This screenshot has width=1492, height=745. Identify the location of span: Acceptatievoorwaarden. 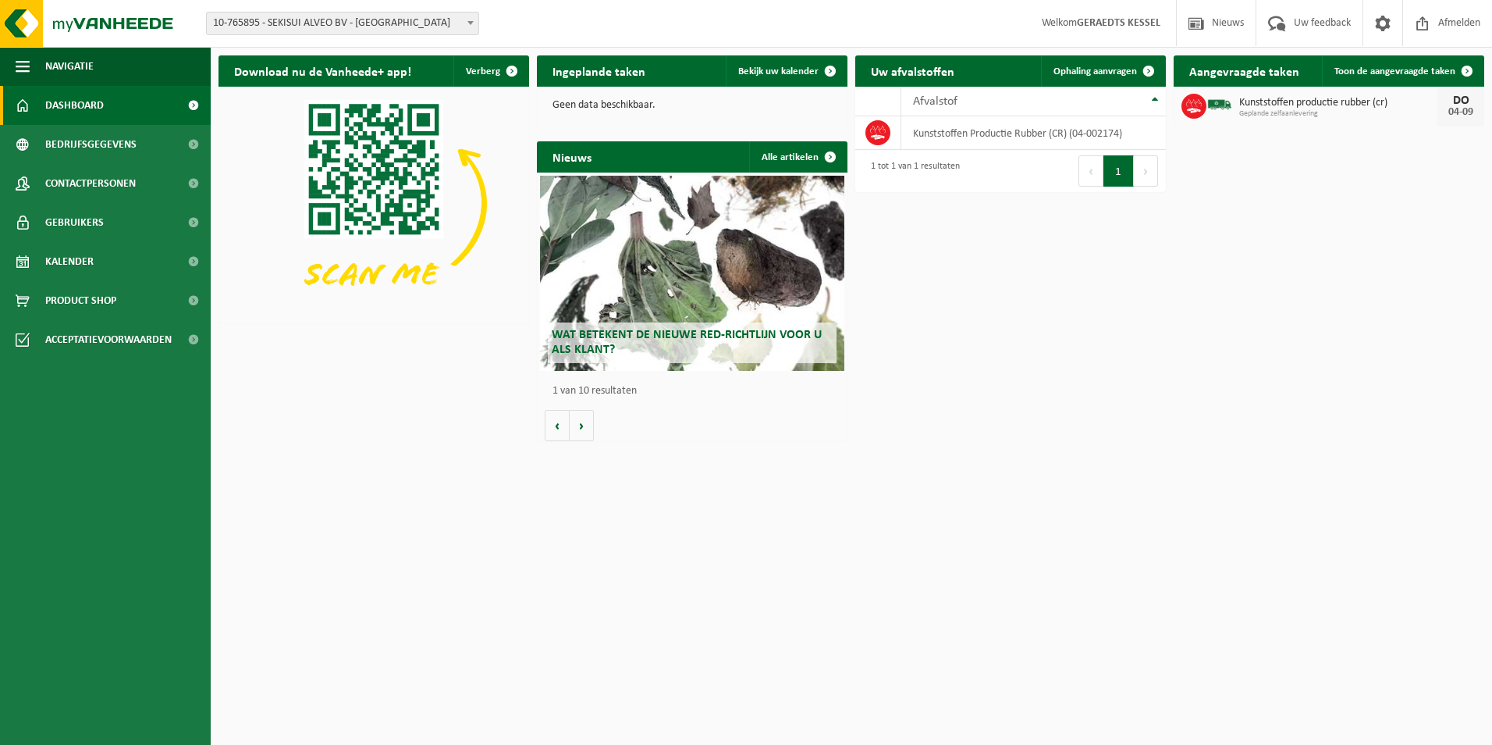
(108, 339).